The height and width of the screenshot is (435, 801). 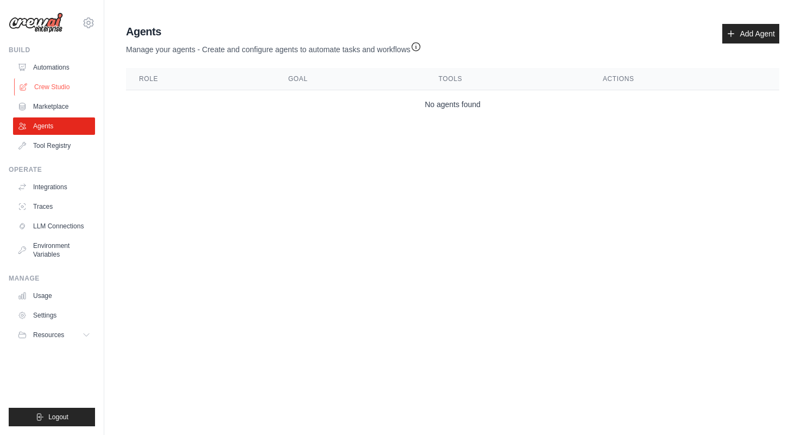 What do you see at coordinates (52, 50) in the screenshot?
I see `div: Build` at bounding box center [52, 50].